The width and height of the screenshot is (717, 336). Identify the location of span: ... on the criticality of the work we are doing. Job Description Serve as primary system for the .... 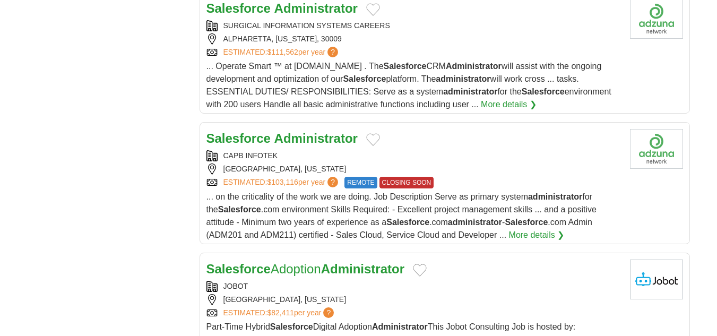
(401, 216).